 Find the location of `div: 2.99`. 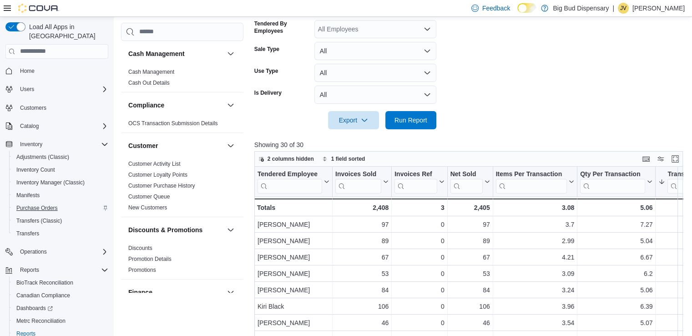

div: 2.99 is located at coordinates (535, 241).